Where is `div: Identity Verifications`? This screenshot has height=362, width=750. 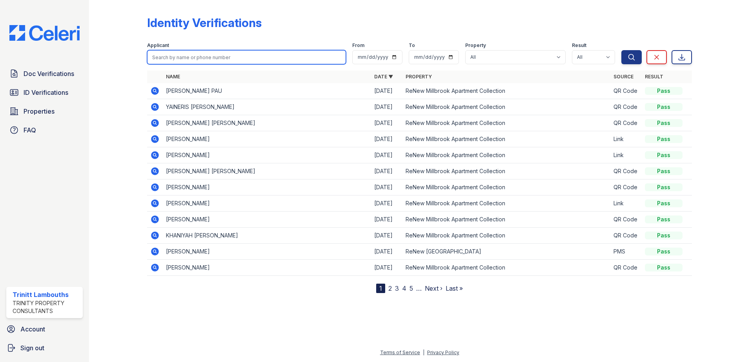 div: Identity Verifications is located at coordinates (204, 23).